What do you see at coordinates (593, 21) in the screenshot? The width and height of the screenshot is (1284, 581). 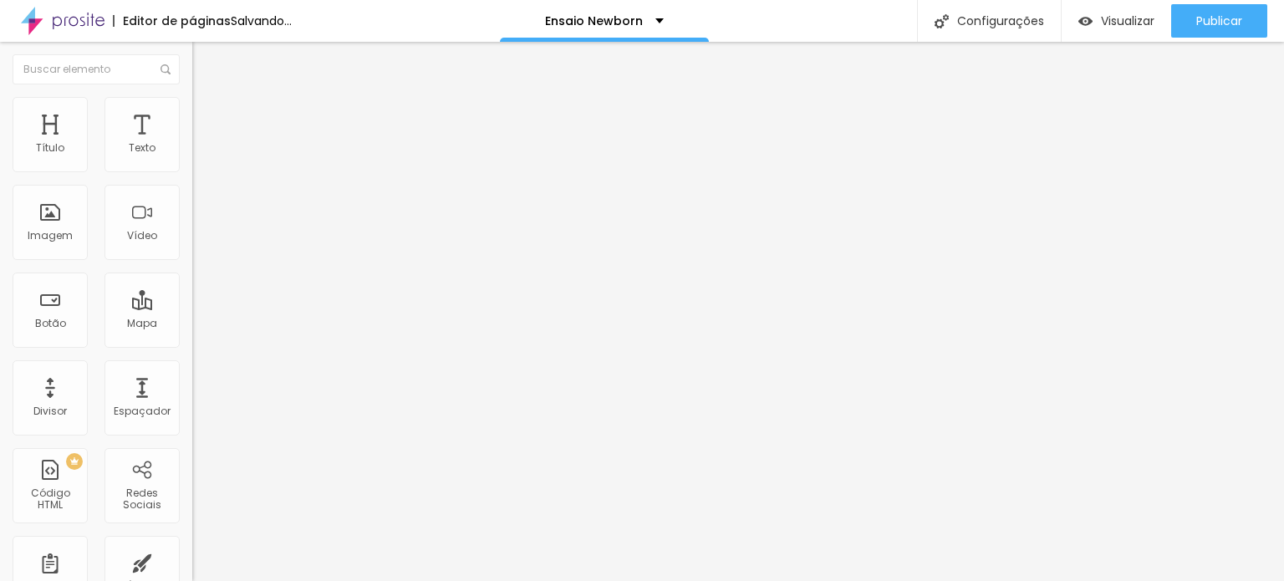 I see `p: Ensaio Newborn` at bounding box center [593, 21].